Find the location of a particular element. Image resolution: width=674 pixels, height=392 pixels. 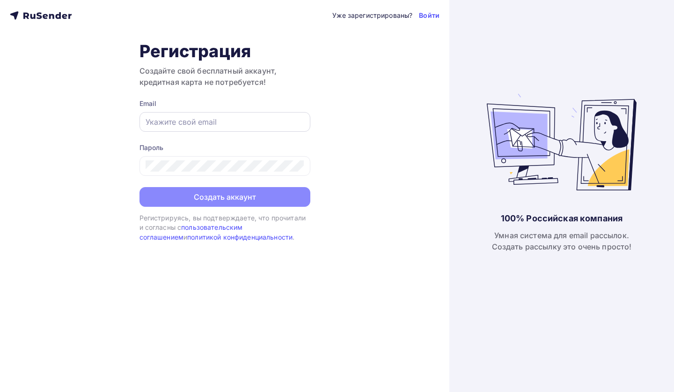

div: Регистрируясь, вы подтверждаете, что прочитали и согласны с и . is located at coordinates (225, 227).